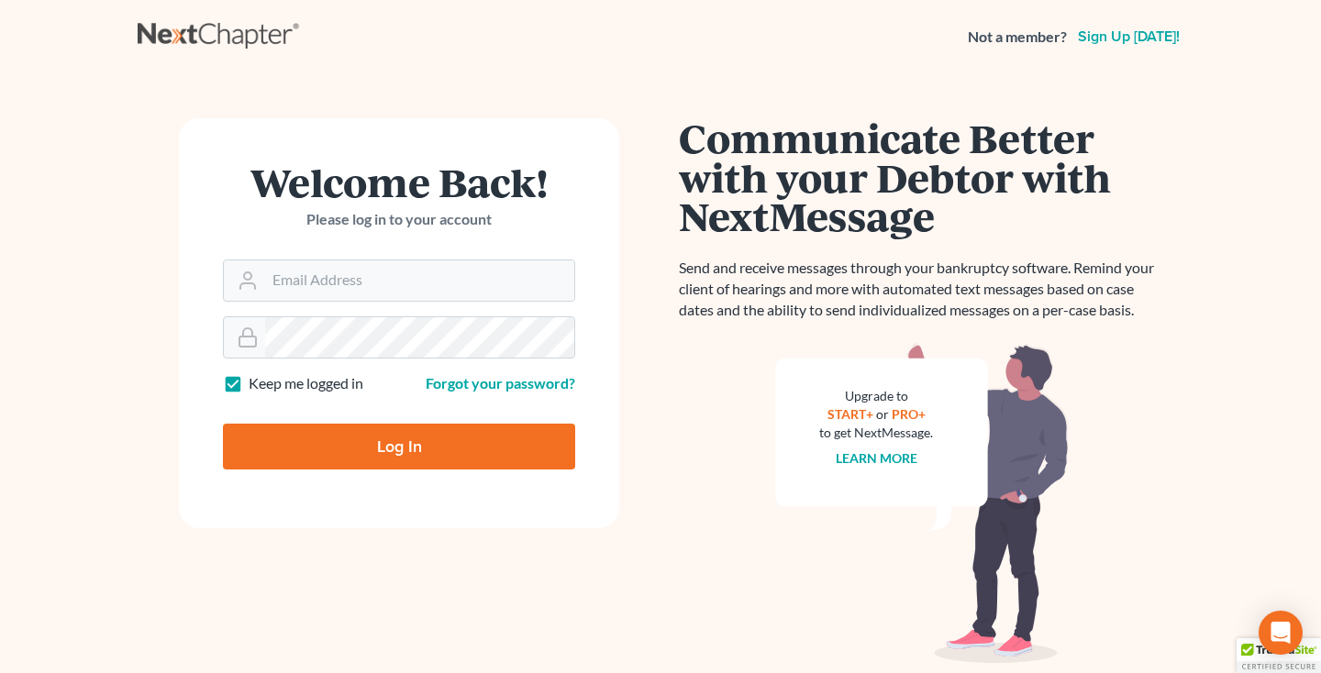 This screenshot has width=1321, height=673. I want to click on p: Send and receive messages through your bankruptcy software. Remind your client of hearings and mo..., so click(922, 289).